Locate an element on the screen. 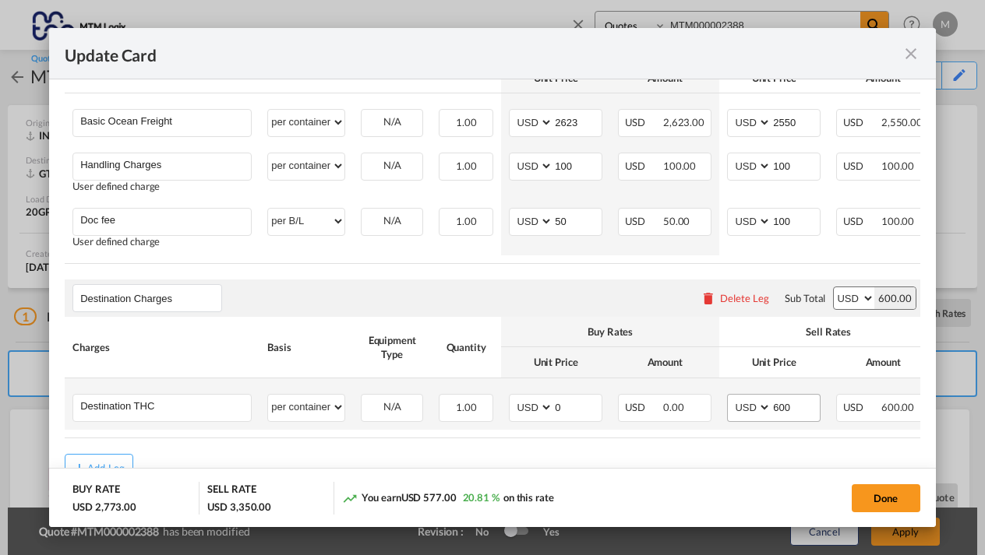  div: Quantity is located at coordinates (466, 347).